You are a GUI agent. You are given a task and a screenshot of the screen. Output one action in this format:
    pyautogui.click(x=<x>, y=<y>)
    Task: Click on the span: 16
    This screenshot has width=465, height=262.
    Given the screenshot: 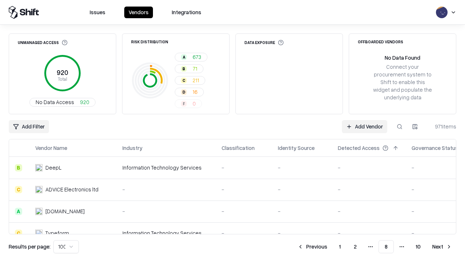 What is the action you would take?
    pyautogui.click(x=195, y=92)
    